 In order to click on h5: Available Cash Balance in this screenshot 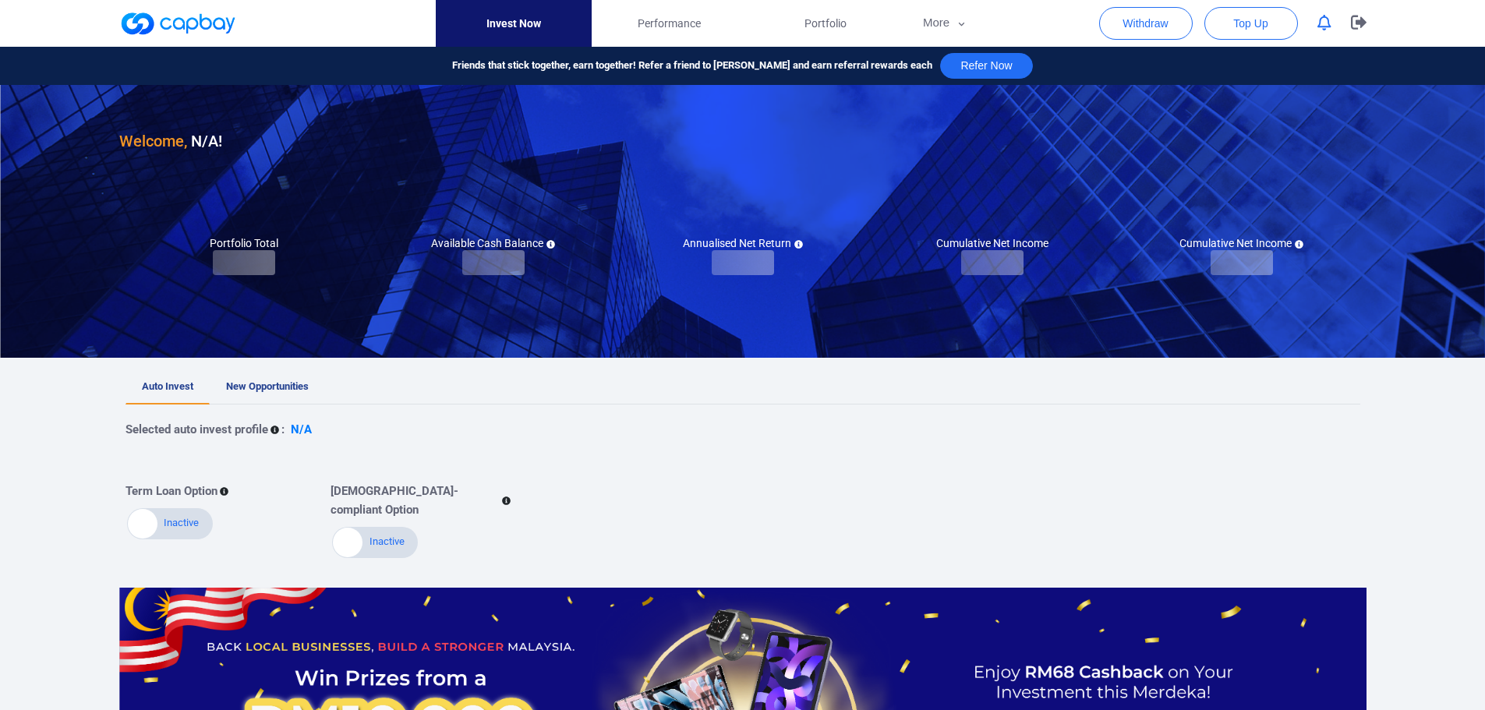, I will do `click(493, 243)`.